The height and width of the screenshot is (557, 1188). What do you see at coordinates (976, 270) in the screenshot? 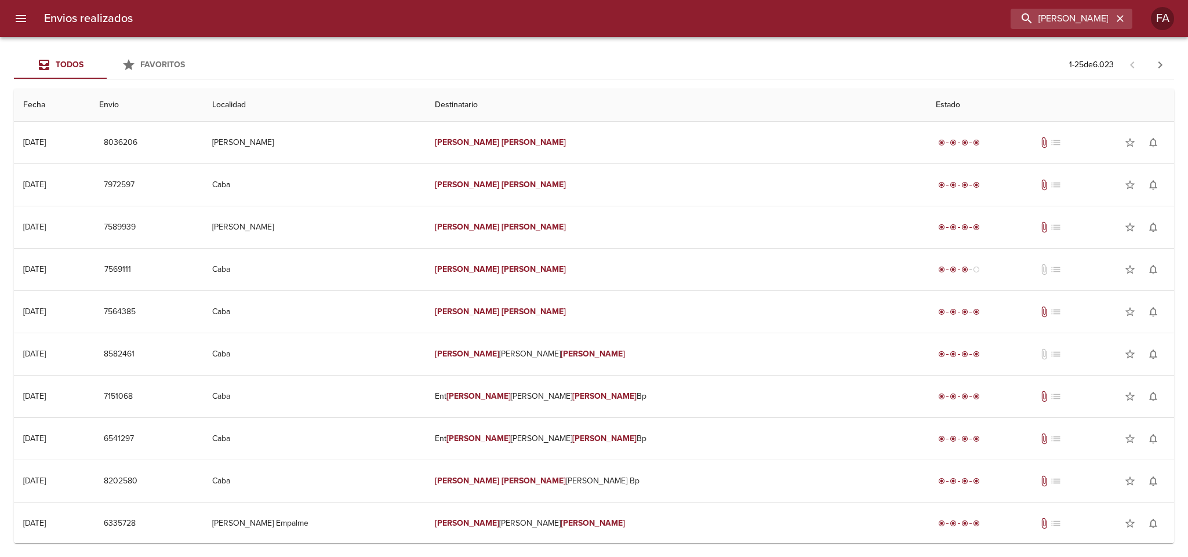
I see `span: radio_button_unchecked` at bounding box center [976, 270].